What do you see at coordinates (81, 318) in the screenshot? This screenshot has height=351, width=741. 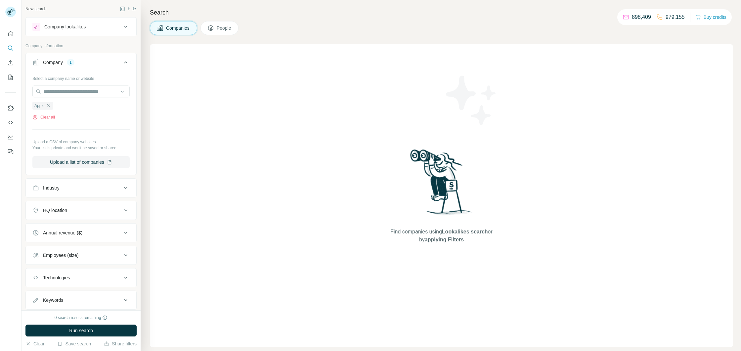 I see `div: 0 search results remaining` at bounding box center [81, 318].